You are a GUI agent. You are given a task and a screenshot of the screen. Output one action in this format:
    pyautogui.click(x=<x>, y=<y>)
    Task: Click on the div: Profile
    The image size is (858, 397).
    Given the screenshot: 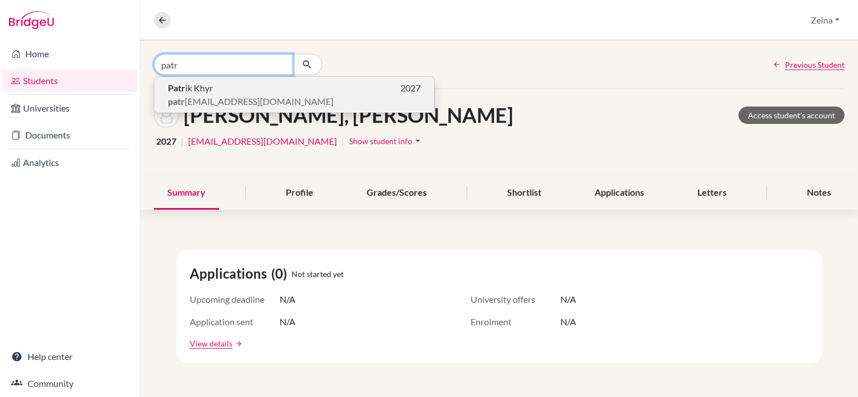 What is the action you would take?
    pyautogui.click(x=299, y=193)
    